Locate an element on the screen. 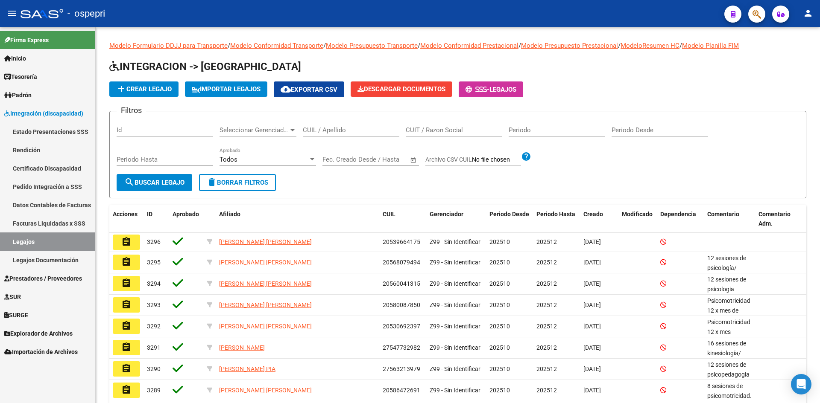  datatable-header-cell: Afiliado is located at coordinates (297, 219).